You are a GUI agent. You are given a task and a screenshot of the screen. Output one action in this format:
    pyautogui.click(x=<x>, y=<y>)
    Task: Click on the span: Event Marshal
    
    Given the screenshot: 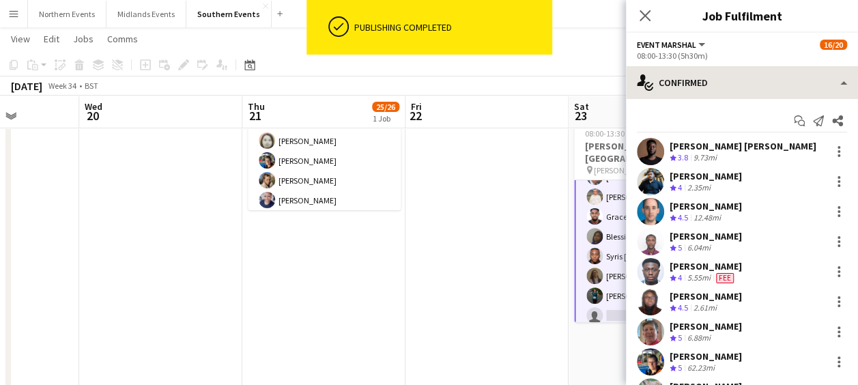 What is the action you would take?
    pyautogui.click(x=666, y=44)
    